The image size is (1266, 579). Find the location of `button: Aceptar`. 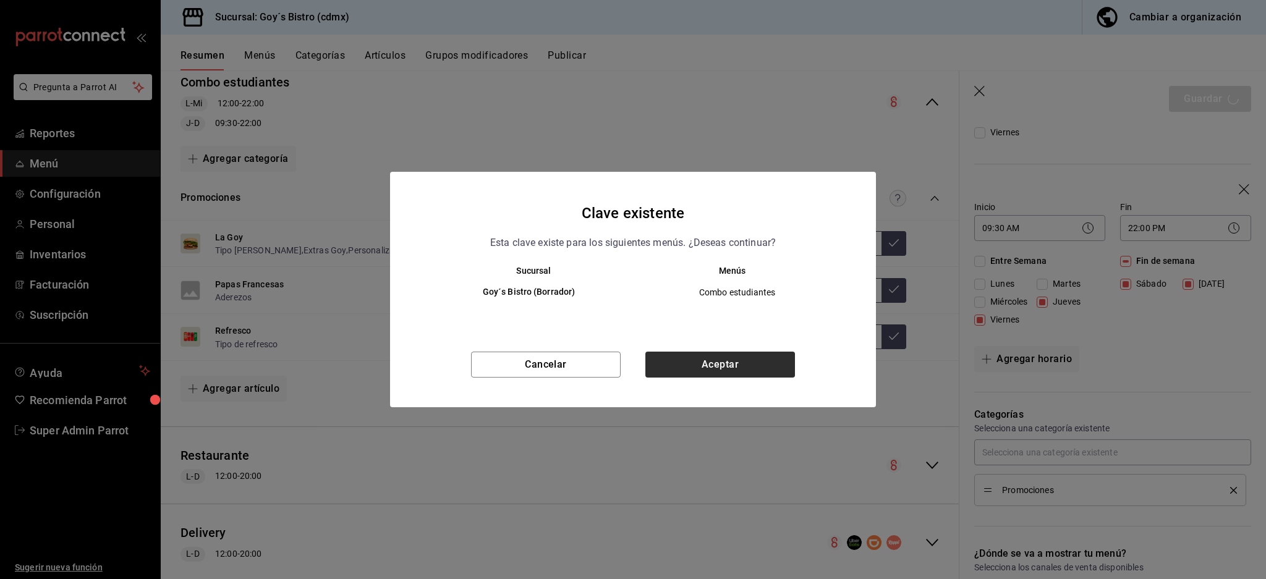

button: Aceptar is located at coordinates (720, 365).